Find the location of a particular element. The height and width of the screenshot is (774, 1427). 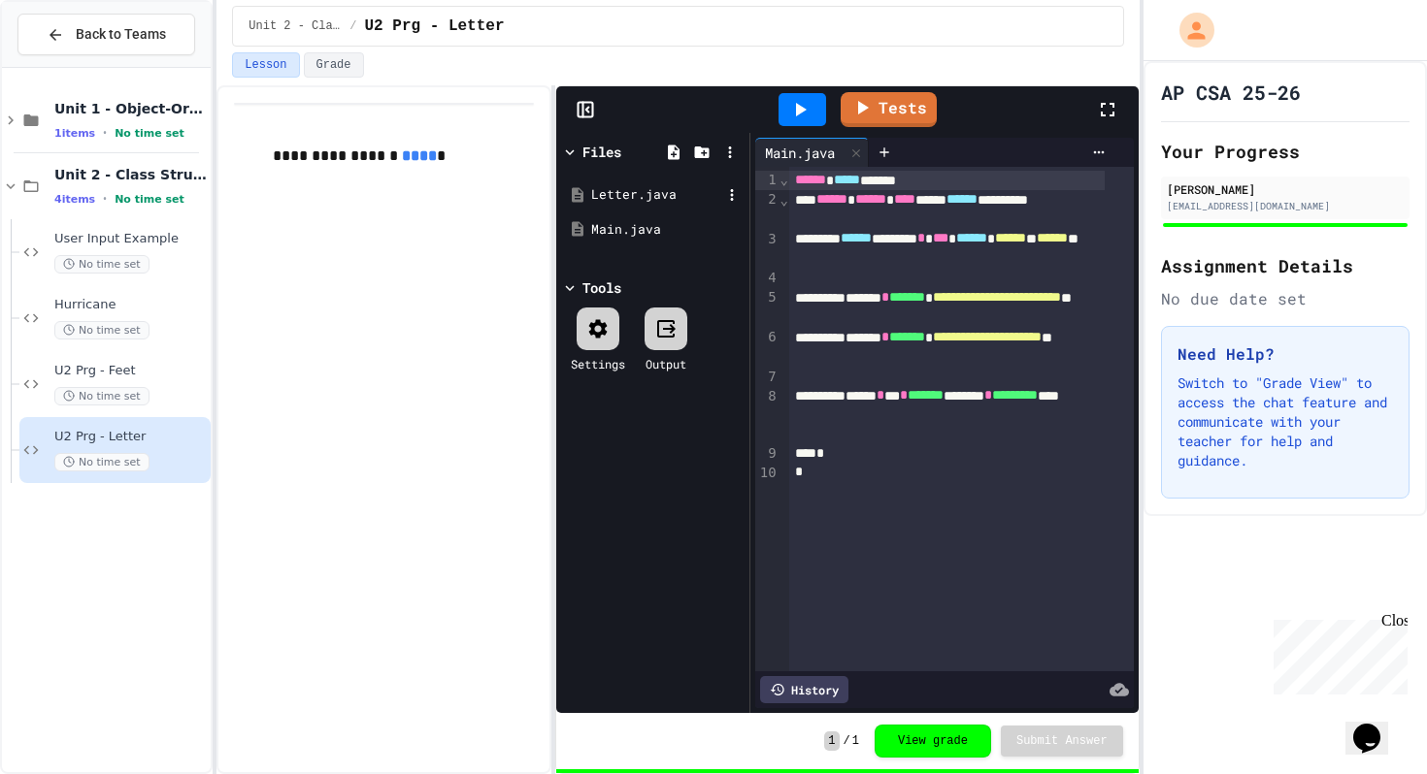

div: Output is located at coordinates (666, 364).